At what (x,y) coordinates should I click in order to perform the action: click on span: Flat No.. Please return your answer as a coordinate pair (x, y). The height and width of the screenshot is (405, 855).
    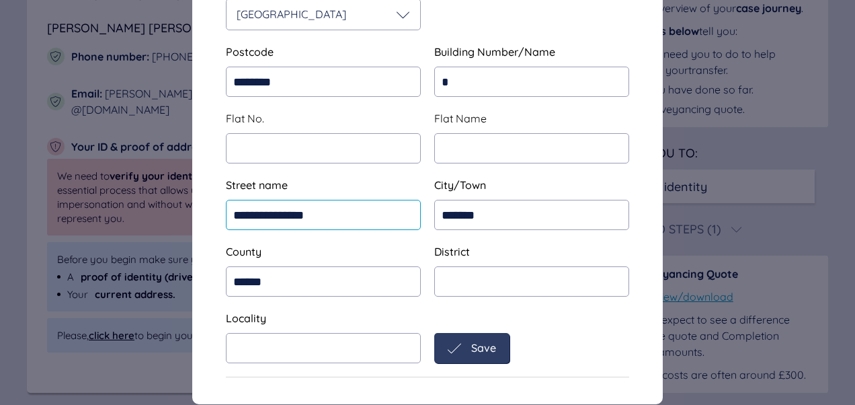
    Looking at the image, I should click on (245, 118).